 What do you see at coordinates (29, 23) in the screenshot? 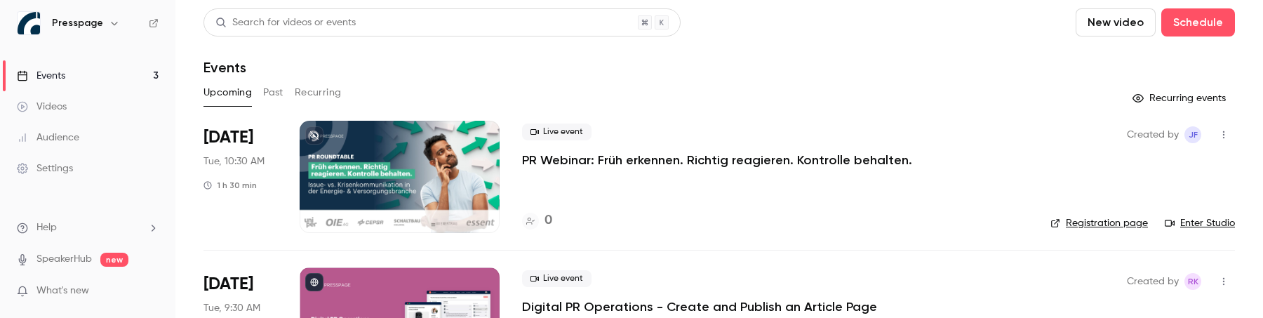
I see `img: Presspage` at bounding box center [29, 23].